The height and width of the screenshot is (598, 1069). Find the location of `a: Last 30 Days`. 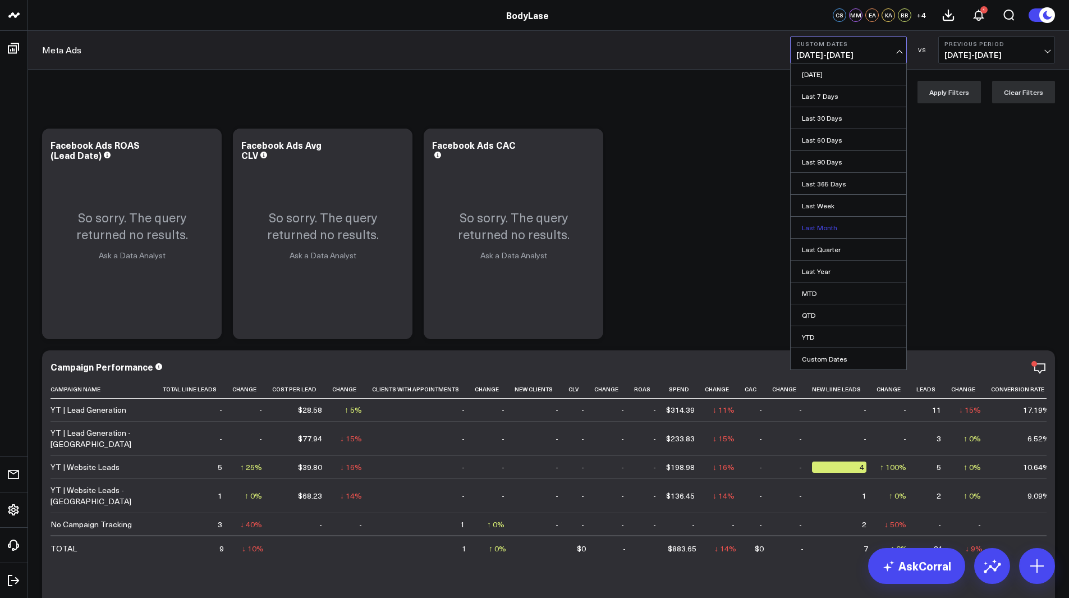

a: Last 30 Days is located at coordinates (849, 118).